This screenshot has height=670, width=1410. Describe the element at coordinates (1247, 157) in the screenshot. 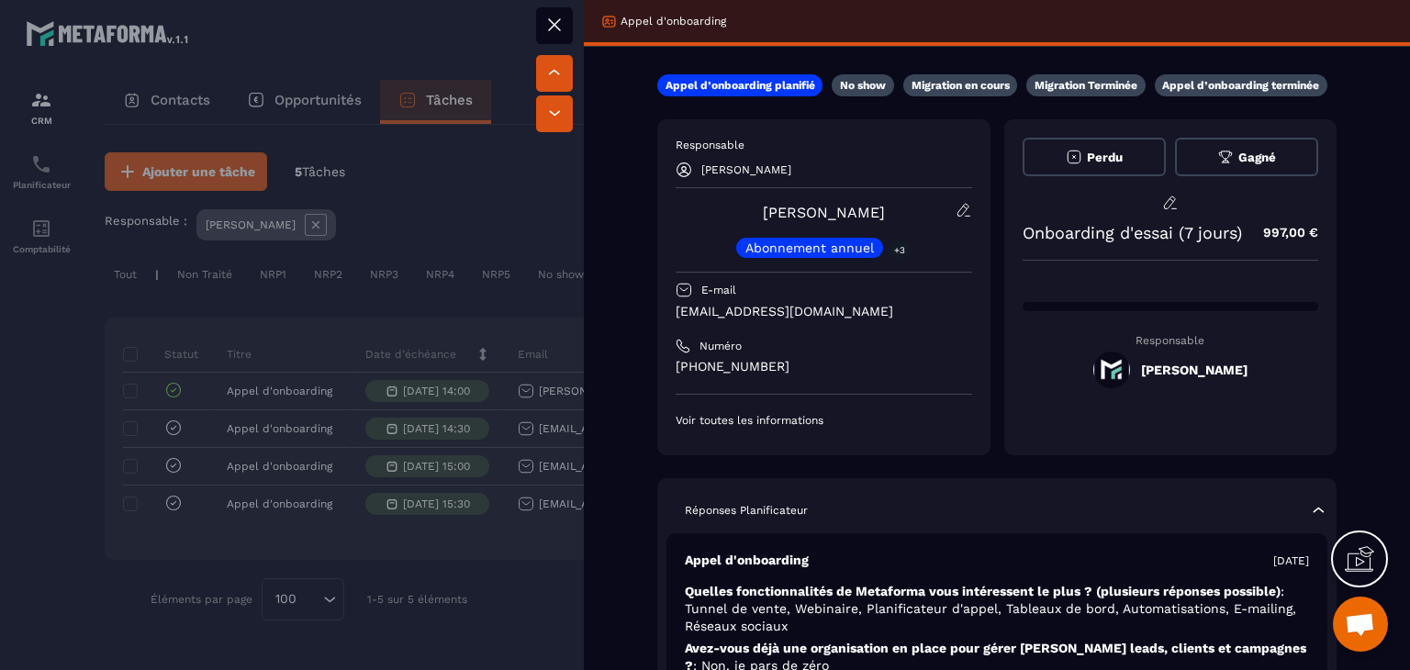

I see `button: Gagné` at that location.